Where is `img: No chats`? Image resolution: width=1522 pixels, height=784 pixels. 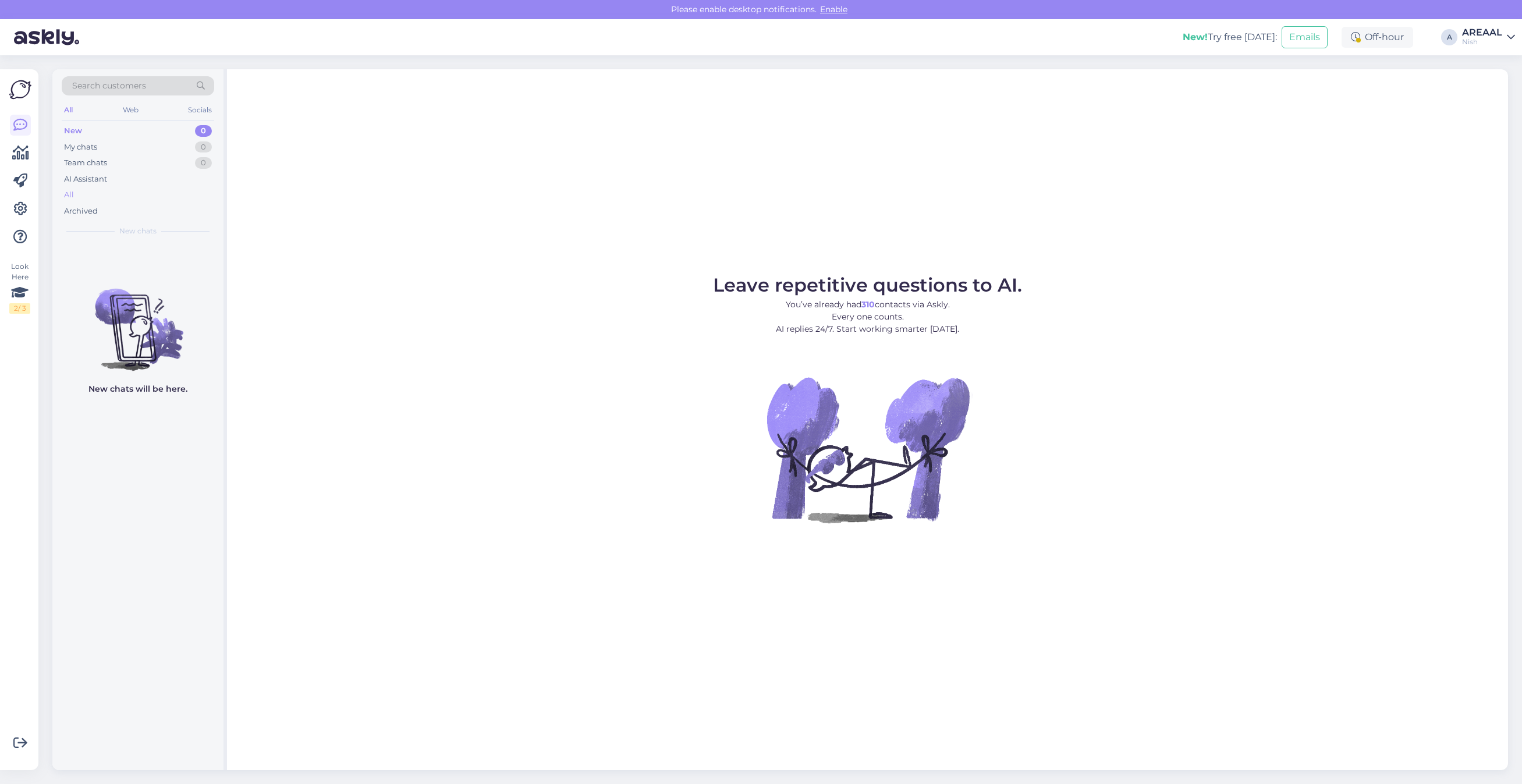 img: No chats is located at coordinates (138, 320).